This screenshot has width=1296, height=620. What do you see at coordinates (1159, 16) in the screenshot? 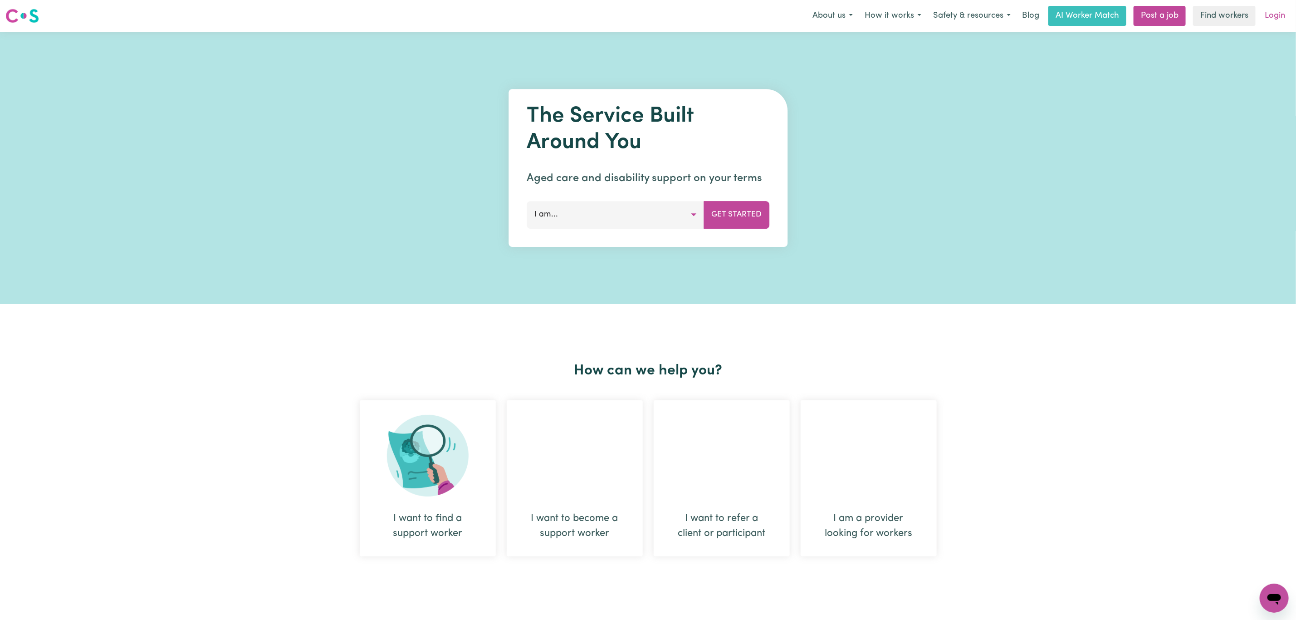
I see `a: Post a job` at bounding box center [1159, 16].